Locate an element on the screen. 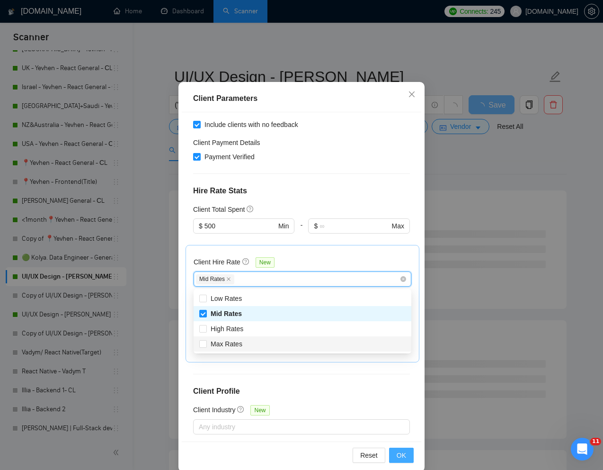 The width and height of the screenshot is (603, 470). h4: Client Payment Details is located at coordinates (227, 142).